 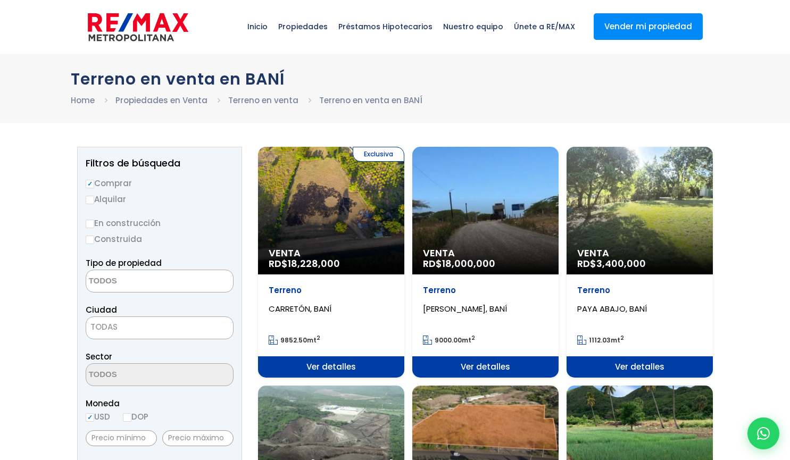 What do you see at coordinates (371, 100) in the screenshot?
I see `li: Terreno en venta en BANÍ` at bounding box center [371, 100].